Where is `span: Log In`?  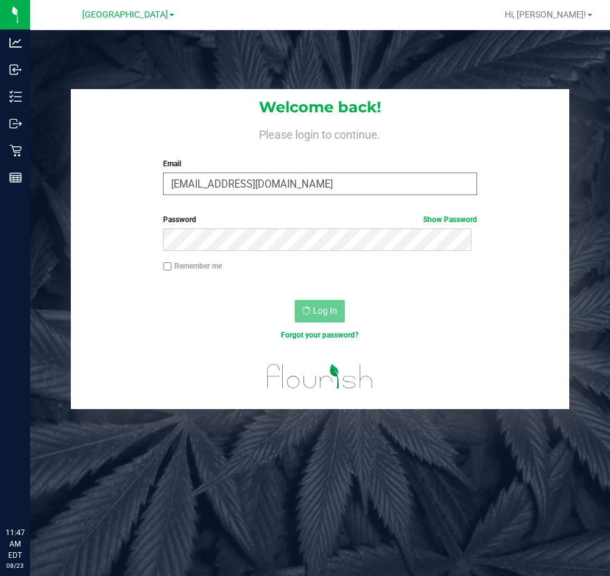
span: Log In is located at coordinates (325, 310).